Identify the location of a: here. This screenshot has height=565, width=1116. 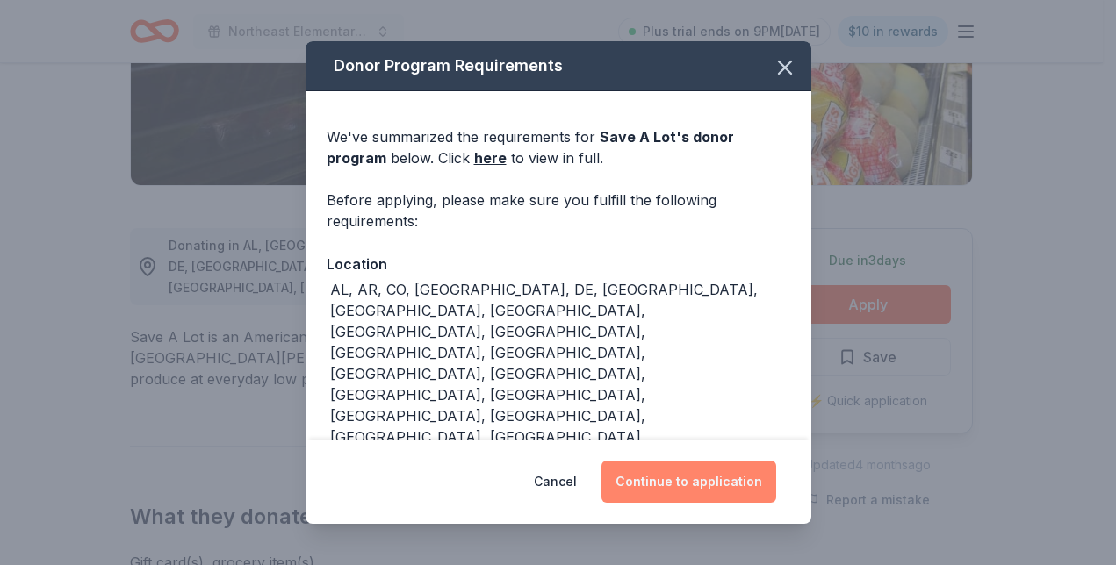
(490, 158).